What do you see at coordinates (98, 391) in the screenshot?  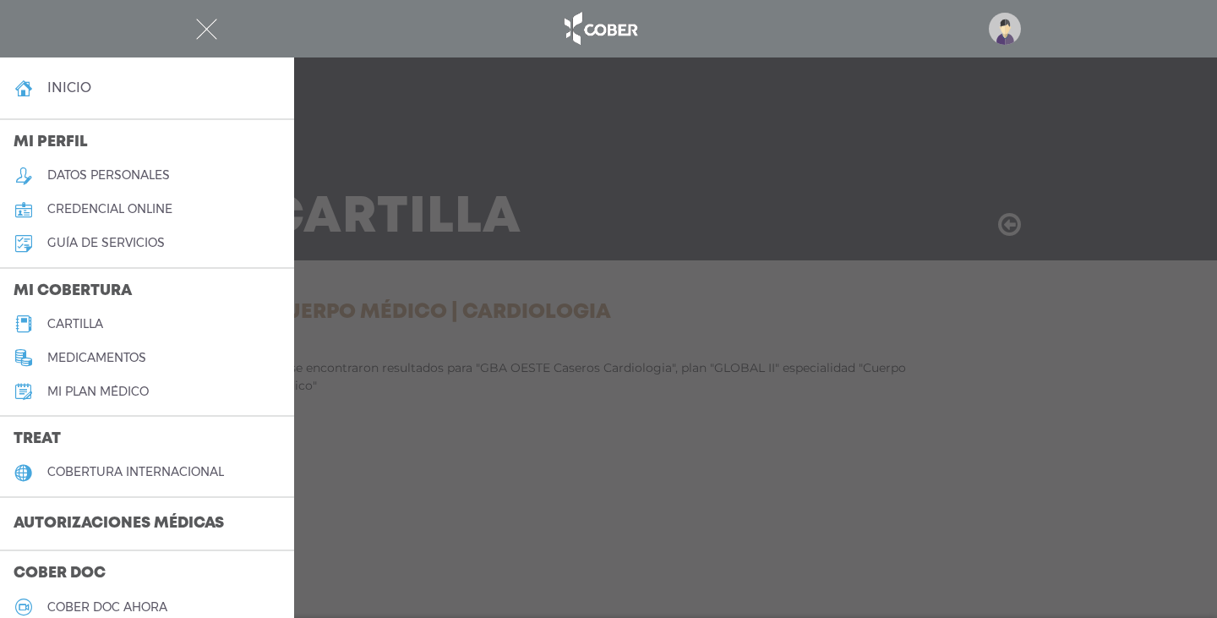 I see `h5: Mi plan médico` at bounding box center [98, 391].